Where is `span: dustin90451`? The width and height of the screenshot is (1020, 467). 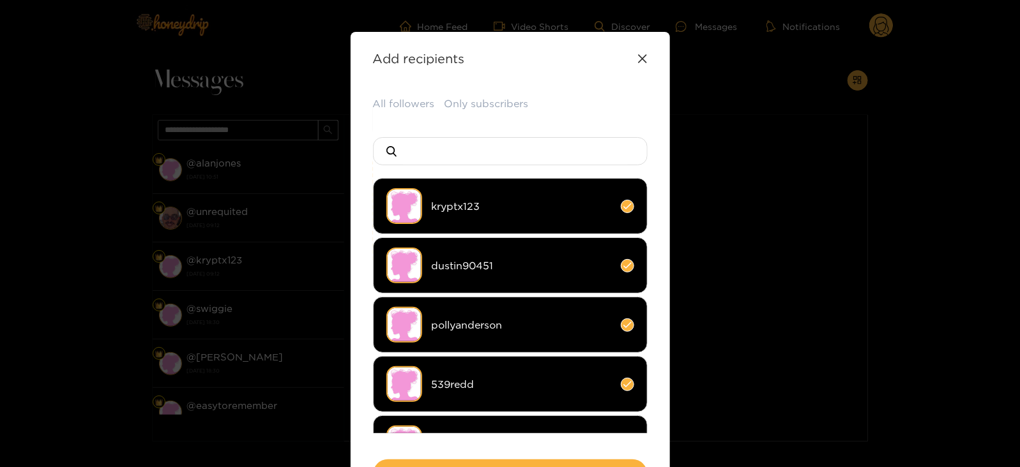
span: dustin90451 is located at coordinates (521, 266).